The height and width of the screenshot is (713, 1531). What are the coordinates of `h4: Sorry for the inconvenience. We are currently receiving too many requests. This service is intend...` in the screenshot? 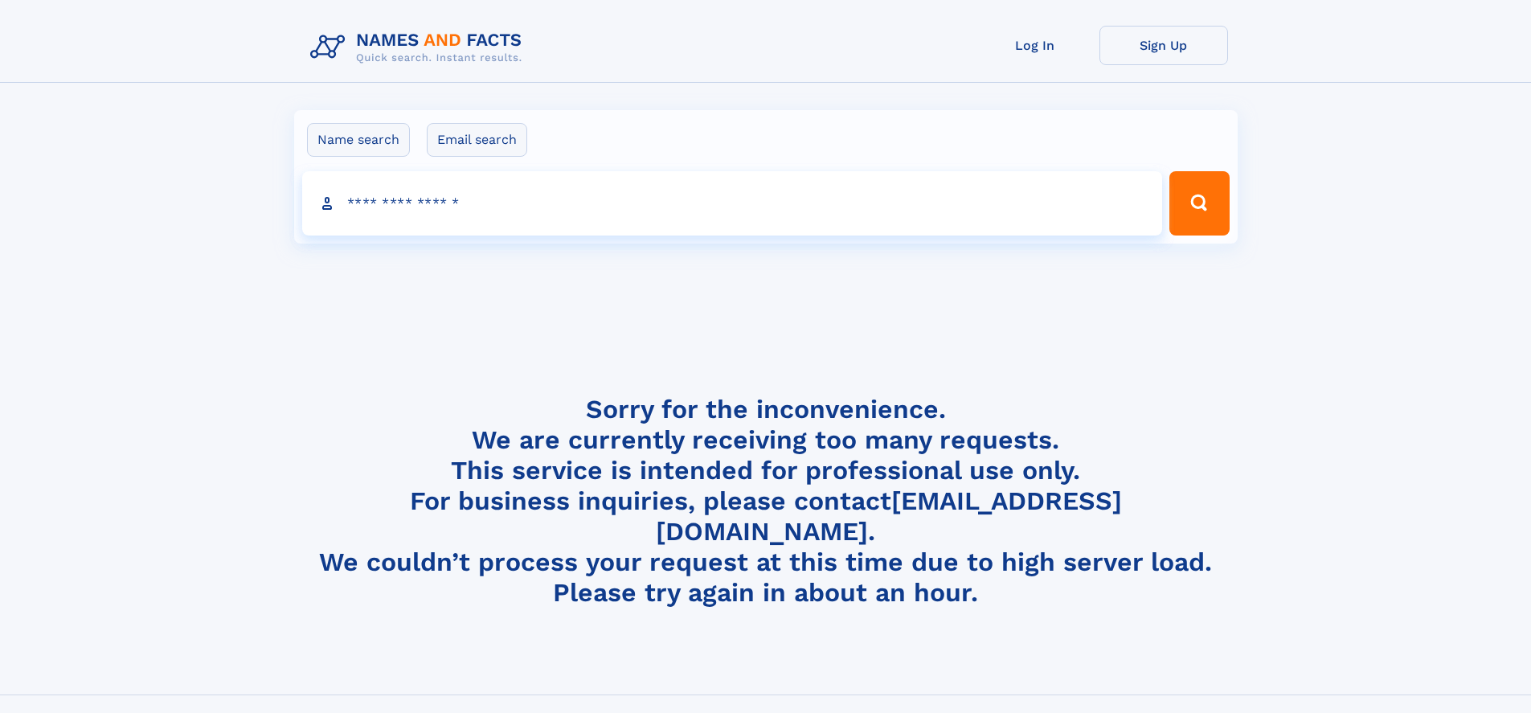 It's located at (766, 501).